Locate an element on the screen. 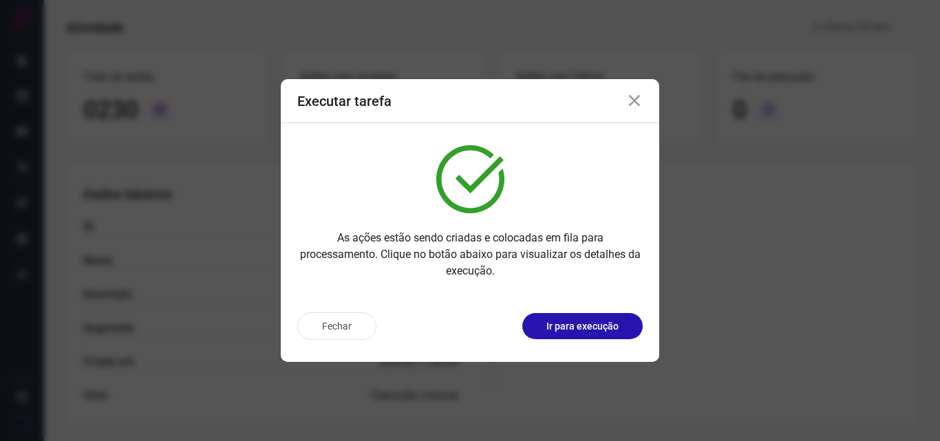 The width and height of the screenshot is (940, 441). img: verified.svg is located at coordinates (470, 179).